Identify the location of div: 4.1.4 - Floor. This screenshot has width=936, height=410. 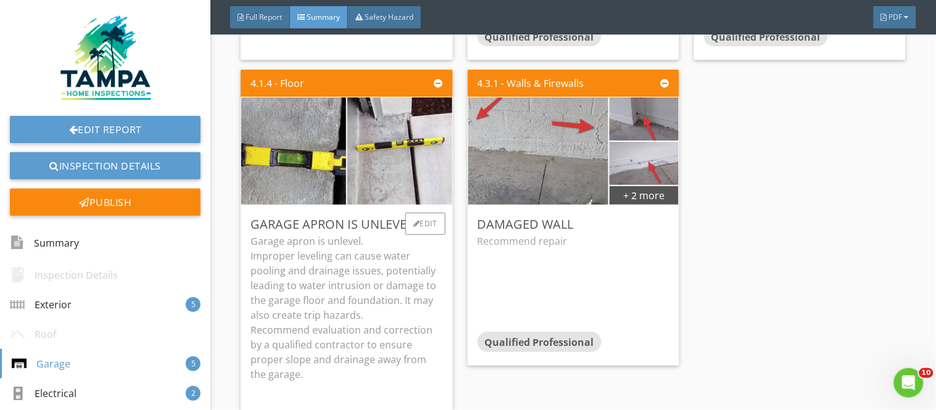
(277, 83).